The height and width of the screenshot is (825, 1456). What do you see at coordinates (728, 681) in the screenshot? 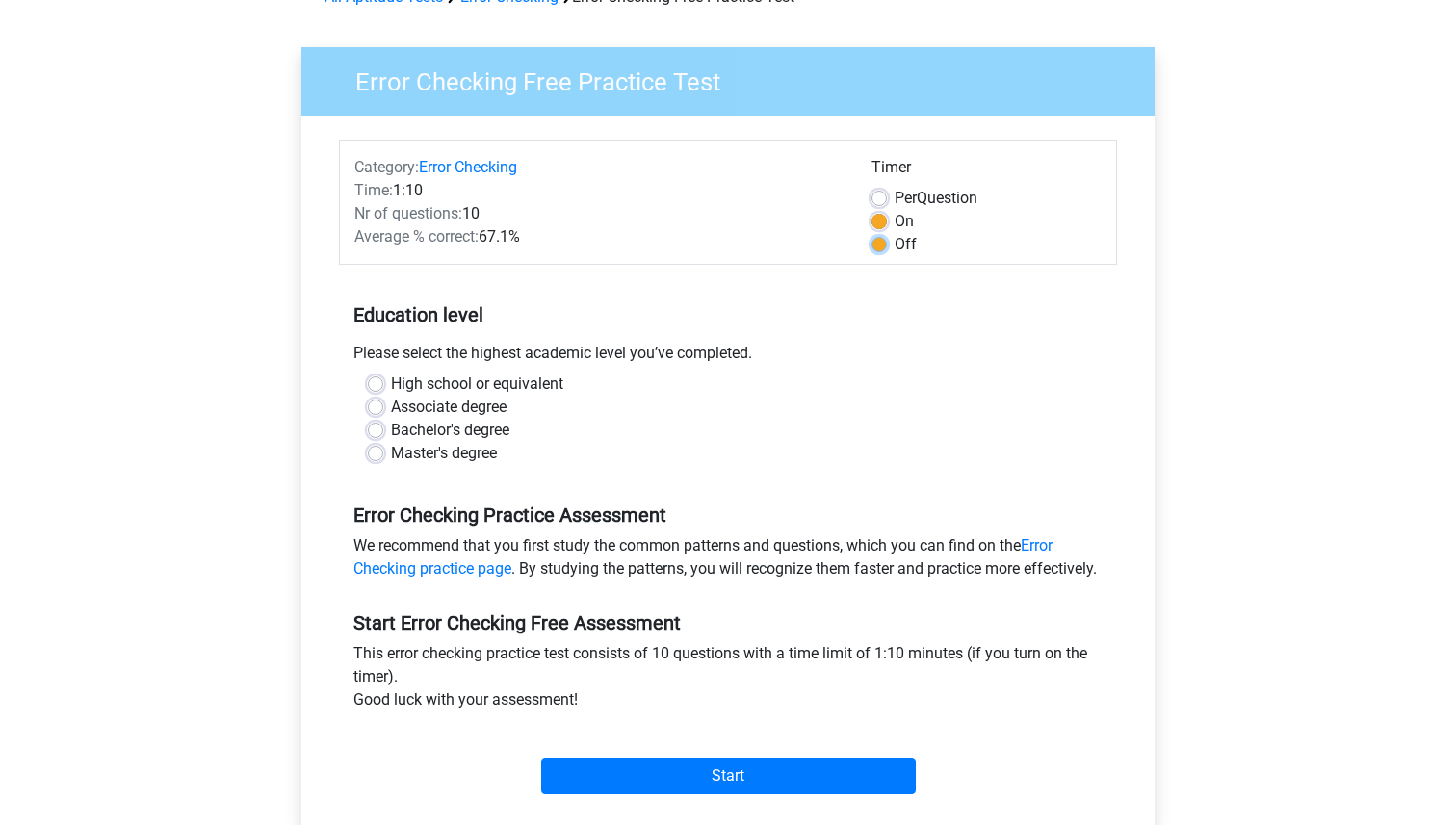
I see `div: This error checking practice test consists of 10 questions with a time limit of 1:10 minutes (if ...` at bounding box center [728, 681].